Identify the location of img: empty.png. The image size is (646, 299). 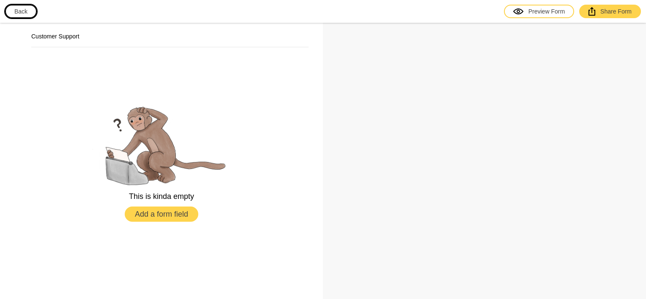
(162, 143).